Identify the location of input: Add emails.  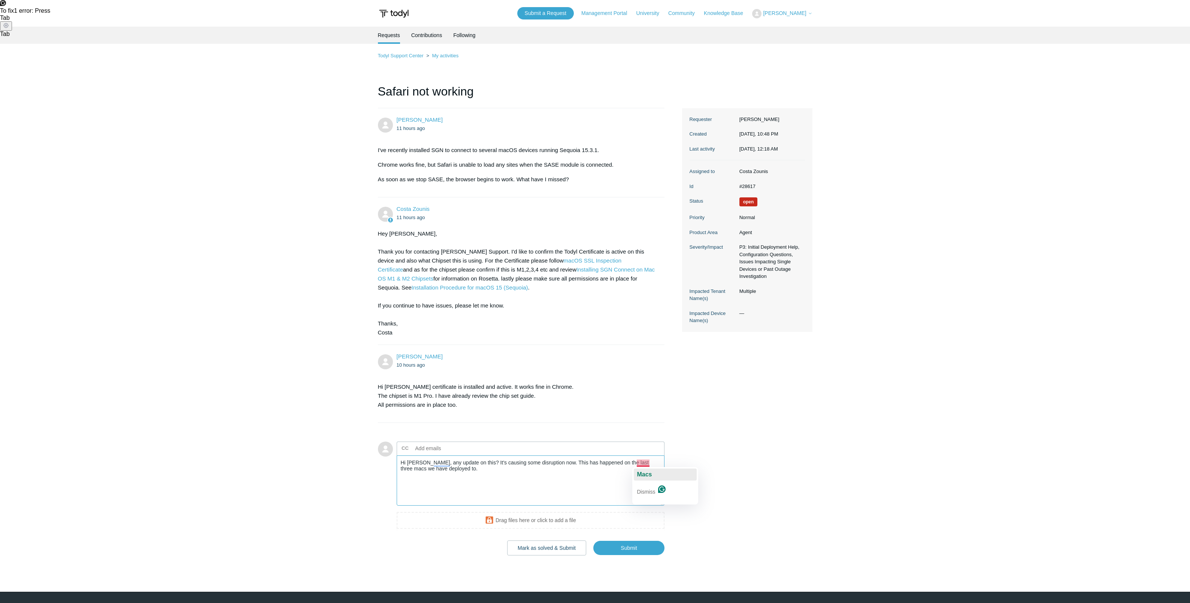
(452, 448).